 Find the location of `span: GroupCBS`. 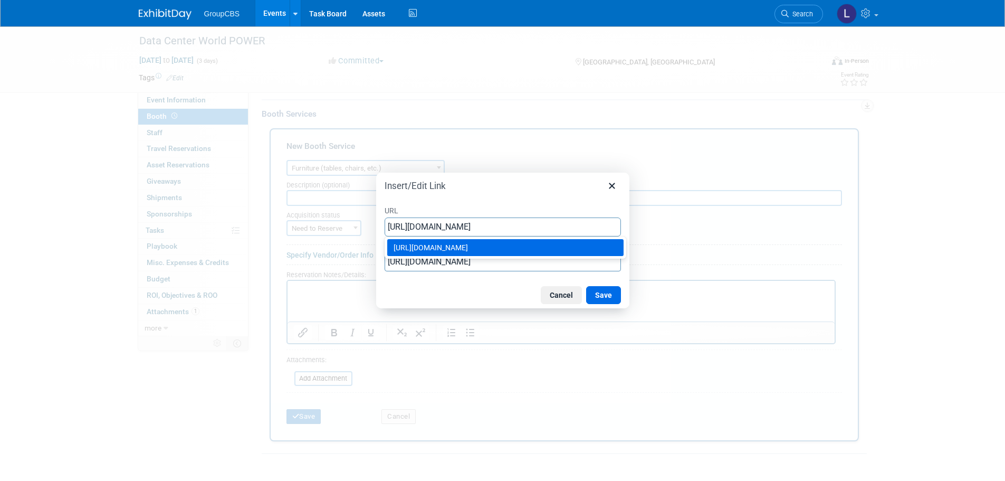

span: GroupCBS is located at coordinates (222, 14).